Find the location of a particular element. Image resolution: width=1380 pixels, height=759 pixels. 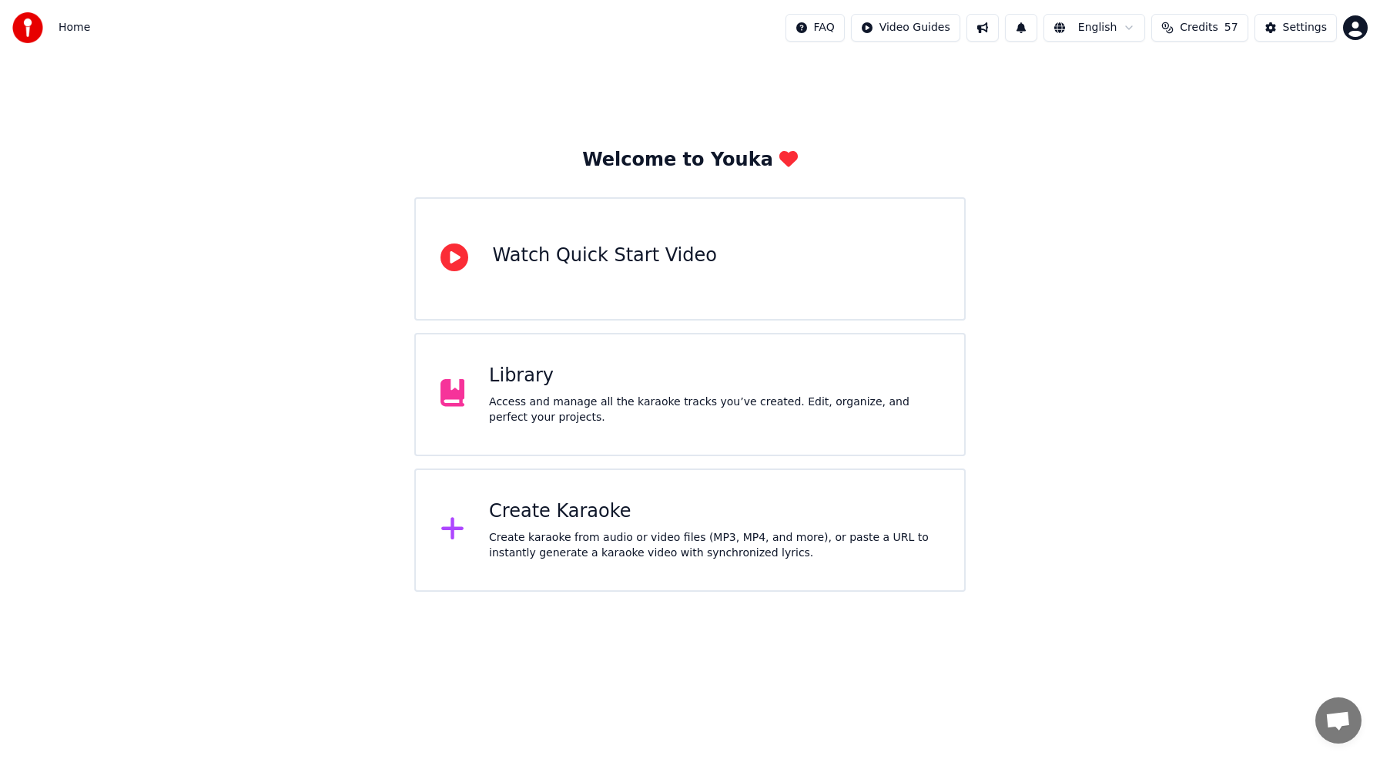

button: Credits57 is located at coordinates (1199, 28).